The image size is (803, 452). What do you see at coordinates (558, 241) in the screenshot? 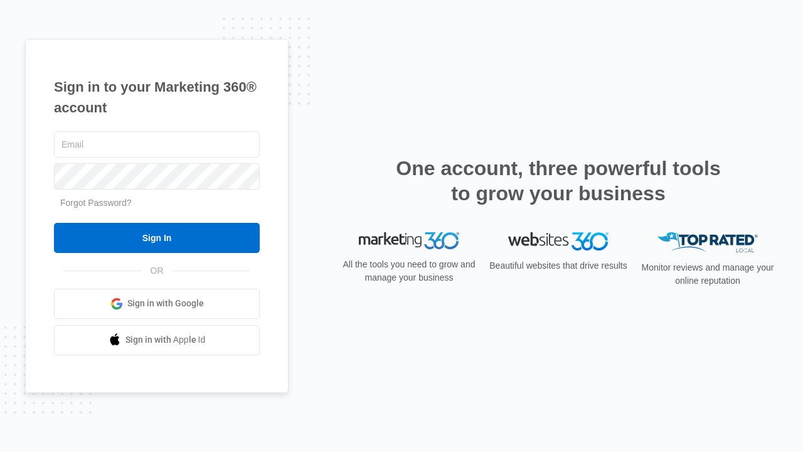
I see `img: Websites 360` at bounding box center [558, 241].